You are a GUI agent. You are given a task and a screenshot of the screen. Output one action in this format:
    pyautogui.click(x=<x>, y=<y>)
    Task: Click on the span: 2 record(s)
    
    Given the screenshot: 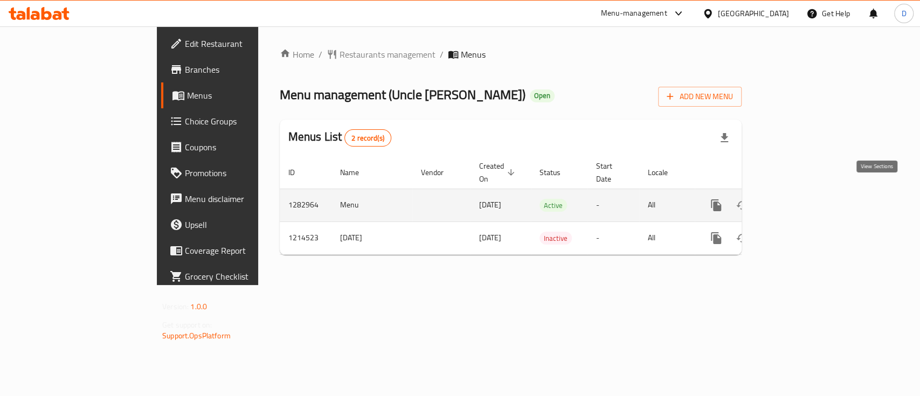 What is the action you would take?
    pyautogui.click(x=367, y=138)
    